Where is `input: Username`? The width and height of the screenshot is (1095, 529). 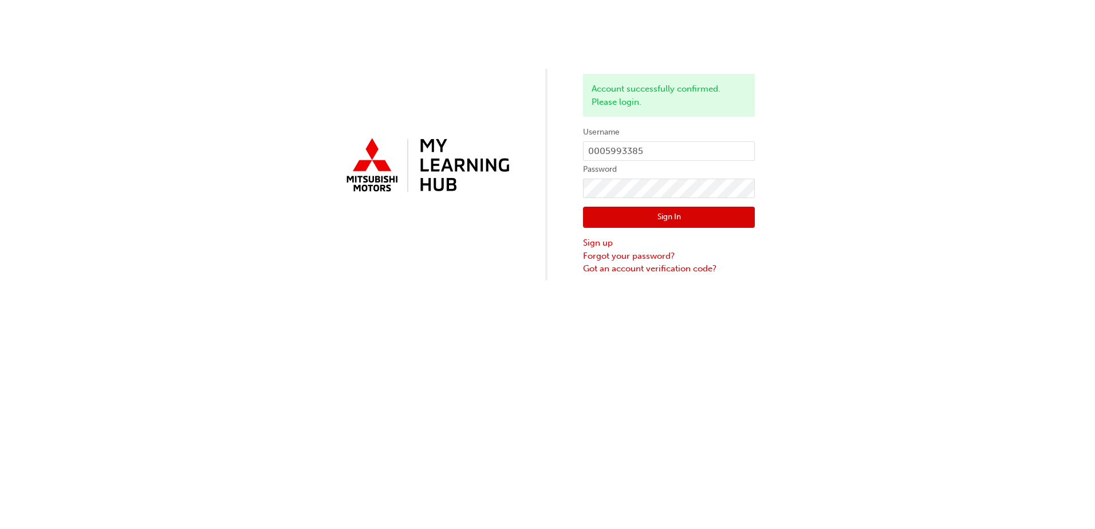
input: Username is located at coordinates (669, 151).